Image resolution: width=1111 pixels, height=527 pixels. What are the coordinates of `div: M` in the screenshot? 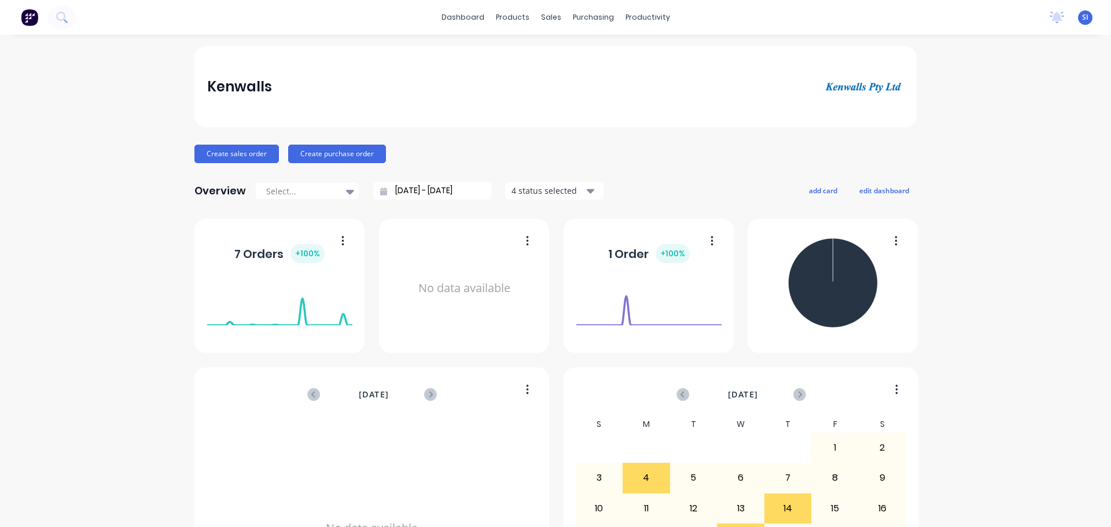 It's located at (647, 424).